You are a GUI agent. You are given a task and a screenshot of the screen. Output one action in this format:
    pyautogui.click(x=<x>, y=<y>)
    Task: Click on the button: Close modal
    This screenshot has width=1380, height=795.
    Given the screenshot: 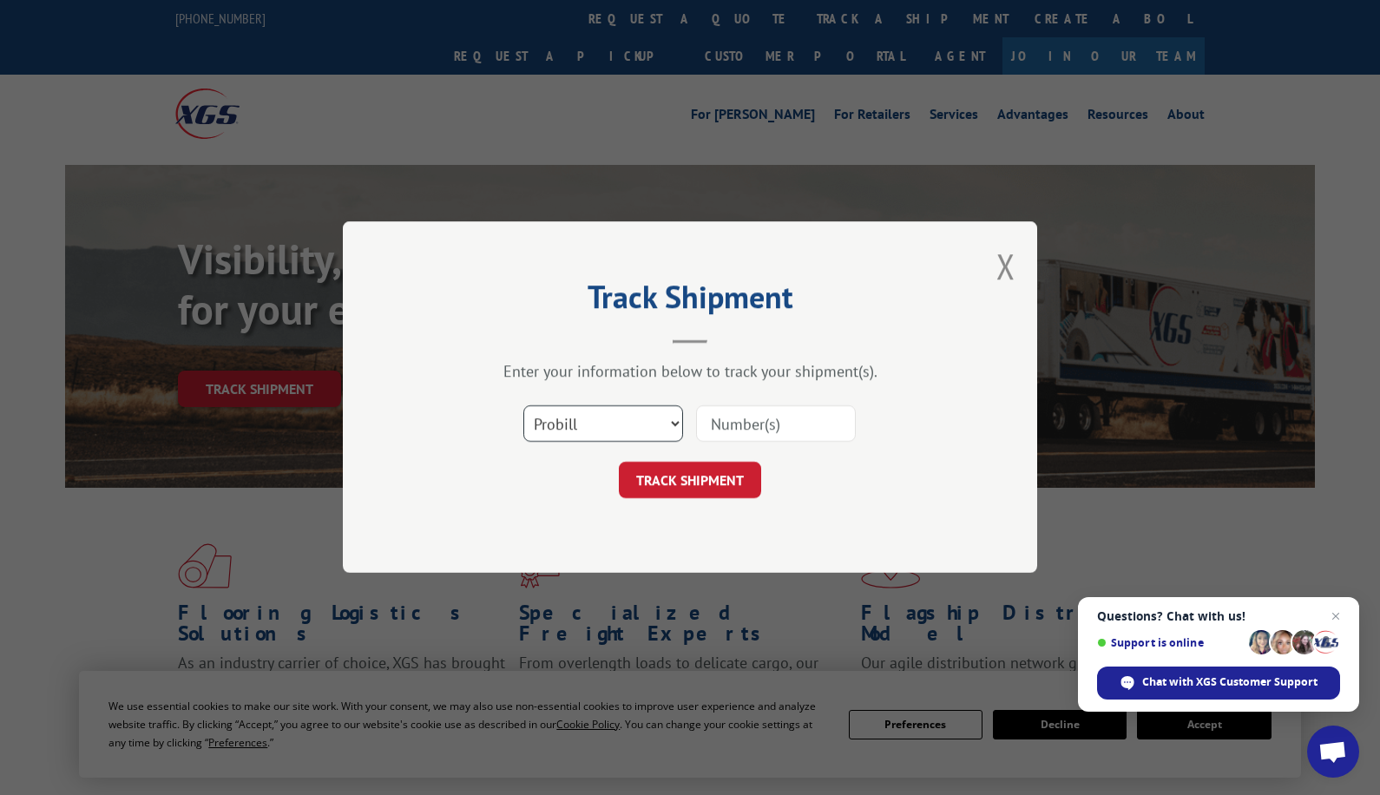 What is the action you would take?
    pyautogui.click(x=1006, y=266)
    